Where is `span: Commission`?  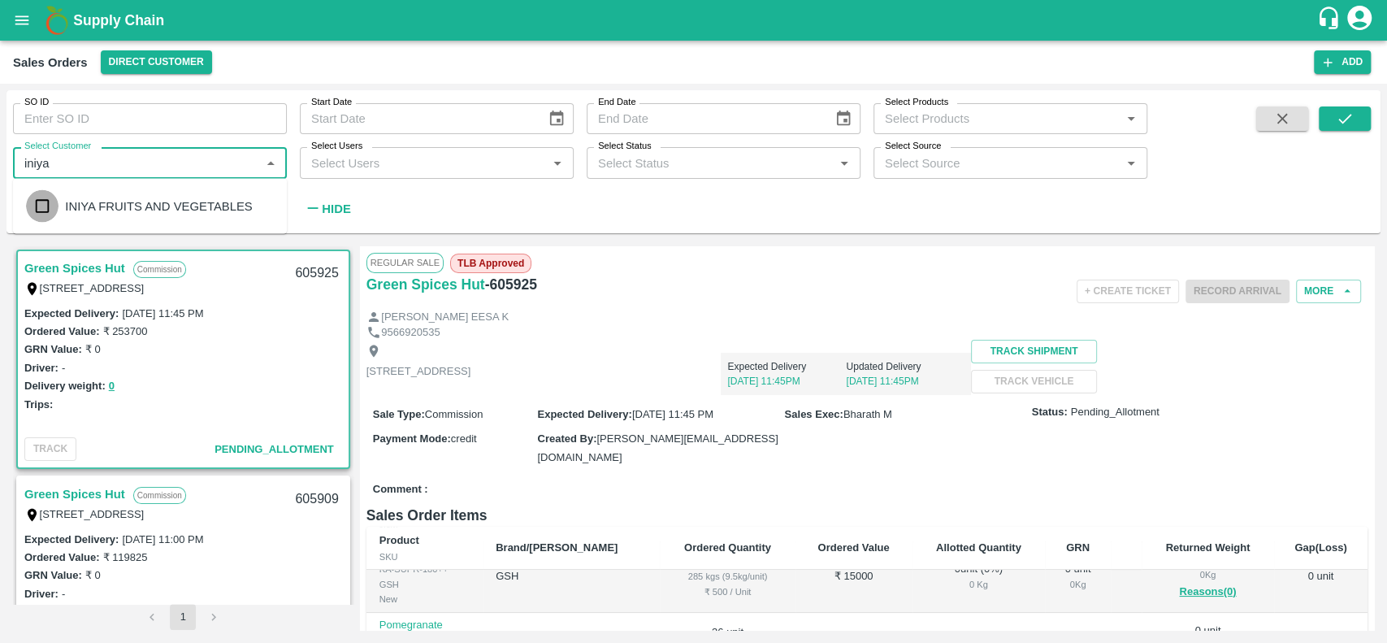 span: Commission is located at coordinates (454, 413).